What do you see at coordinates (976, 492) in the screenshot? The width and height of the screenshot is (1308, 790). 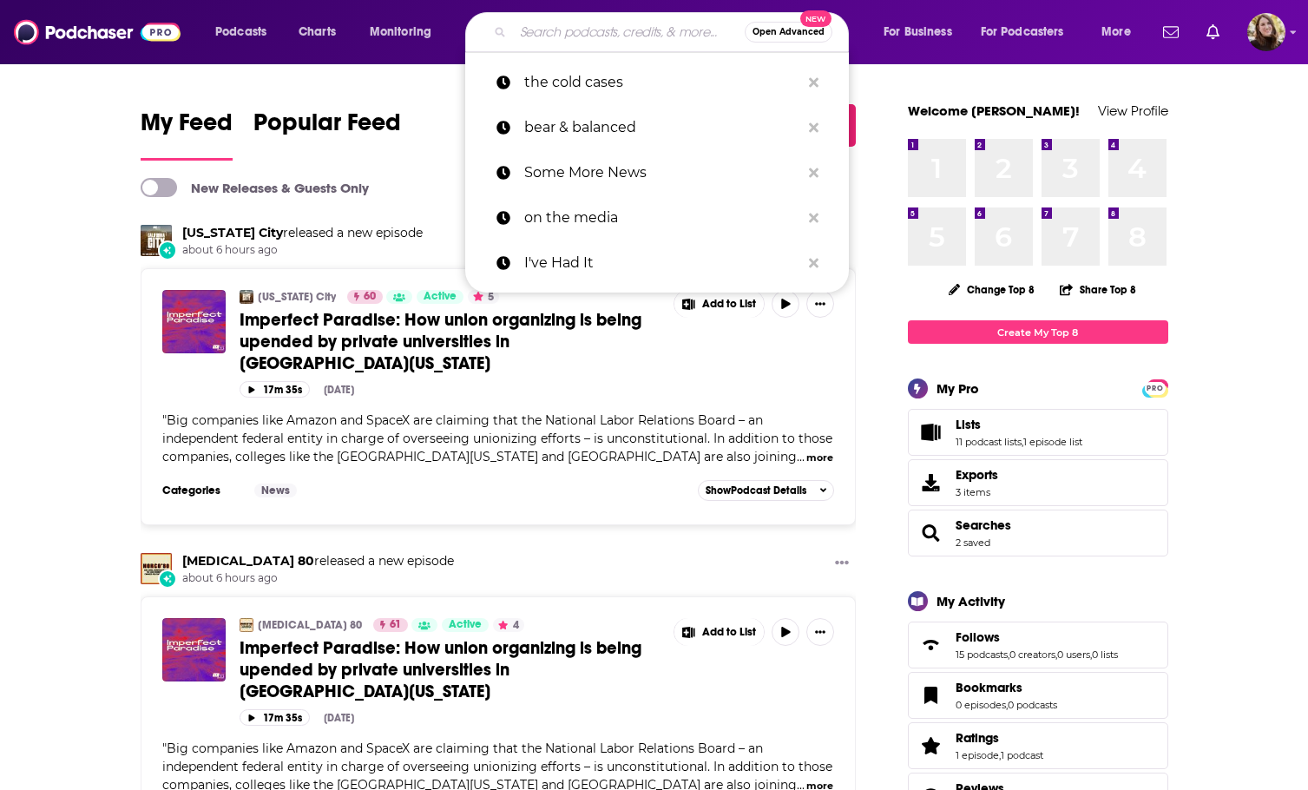 I see `span: 3 items` at bounding box center [976, 492].